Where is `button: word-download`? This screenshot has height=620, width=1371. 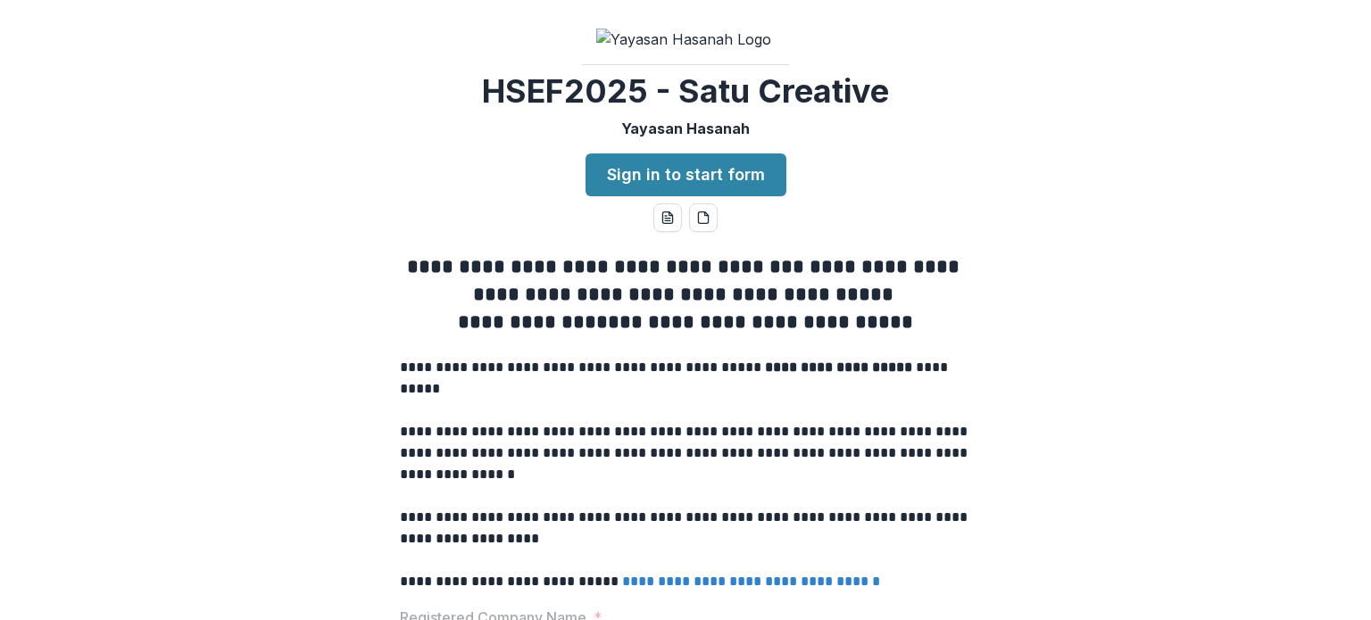
button: word-download is located at coordinates (668, 218).